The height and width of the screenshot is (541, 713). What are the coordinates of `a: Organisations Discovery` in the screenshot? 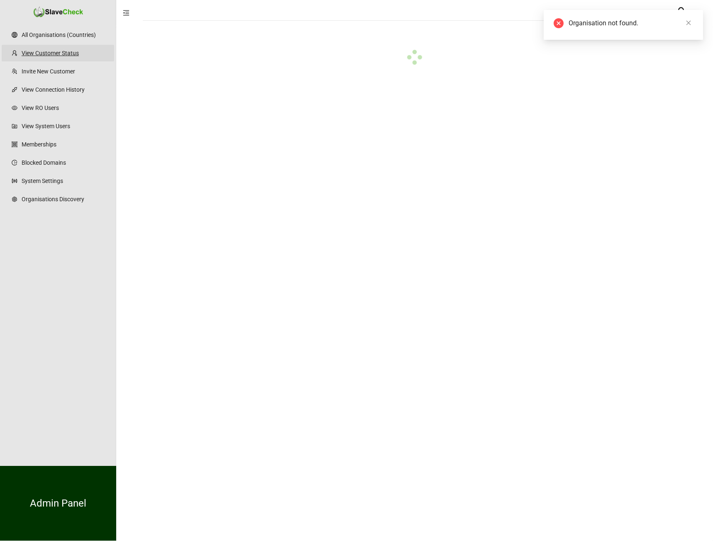 It's located at (64, 199).